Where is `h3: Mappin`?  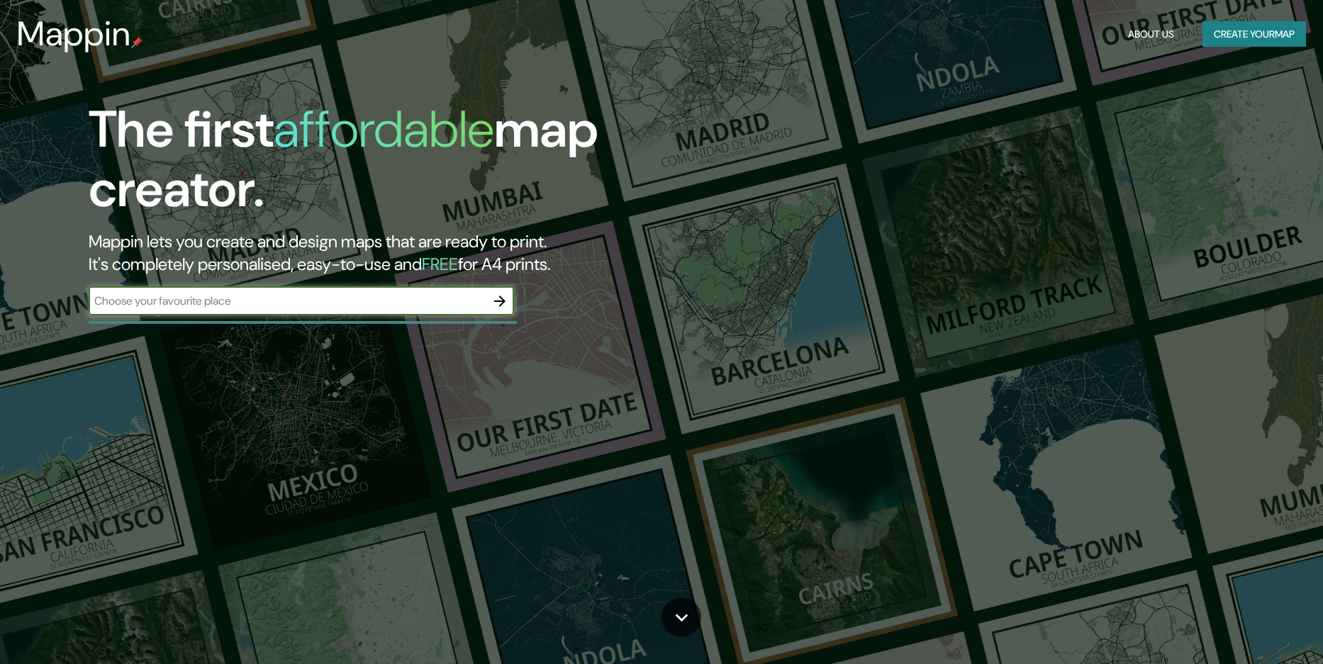 h3: Mappin is located at coordinates (74, 34).